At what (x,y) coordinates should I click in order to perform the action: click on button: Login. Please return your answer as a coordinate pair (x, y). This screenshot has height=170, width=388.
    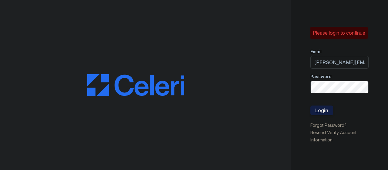
    Looking at the image, I should click on (322, 110).